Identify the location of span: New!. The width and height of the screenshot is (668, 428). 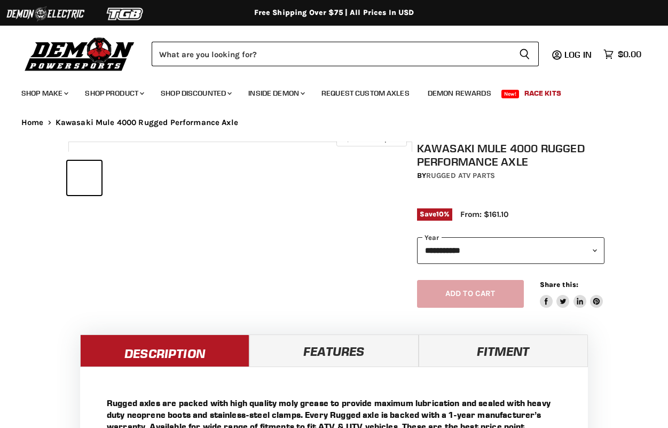
(510, 94).